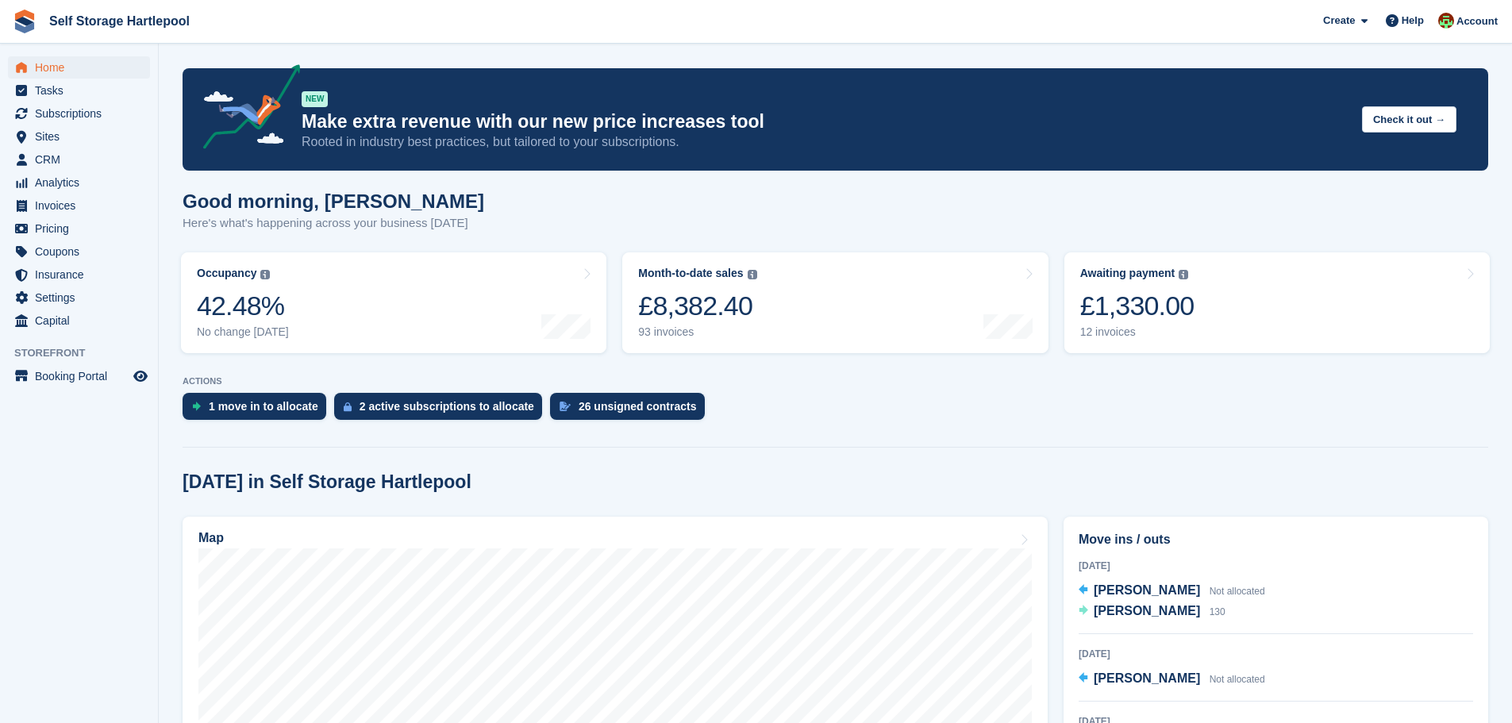 The height and width of the screenshot is (723, 1512). What do you see at coordinates (83, 376) in the screenshot?
I see `span: Booking Portal` at bounding box center [83, 376].